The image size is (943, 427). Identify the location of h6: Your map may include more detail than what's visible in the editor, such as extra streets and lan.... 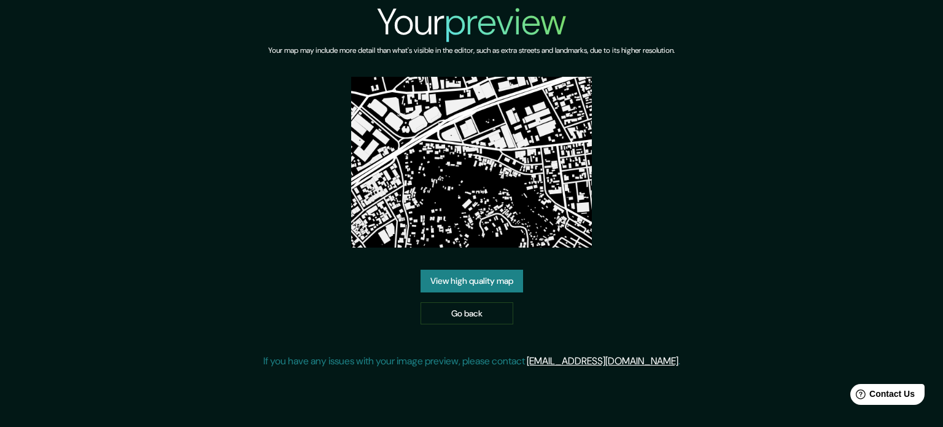
(472, 50).